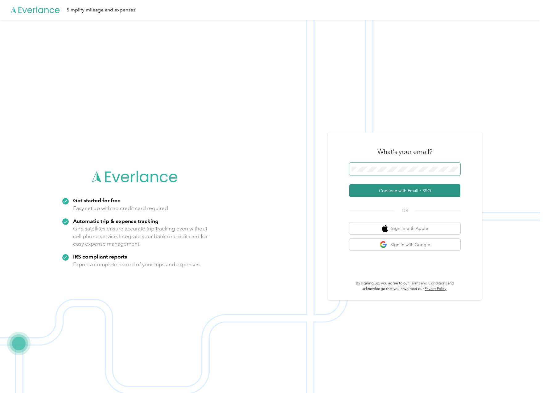  Describe the element at coordinates (405, 190) in the screenshot. I see `button: Continue with Email / SSO` at that location.